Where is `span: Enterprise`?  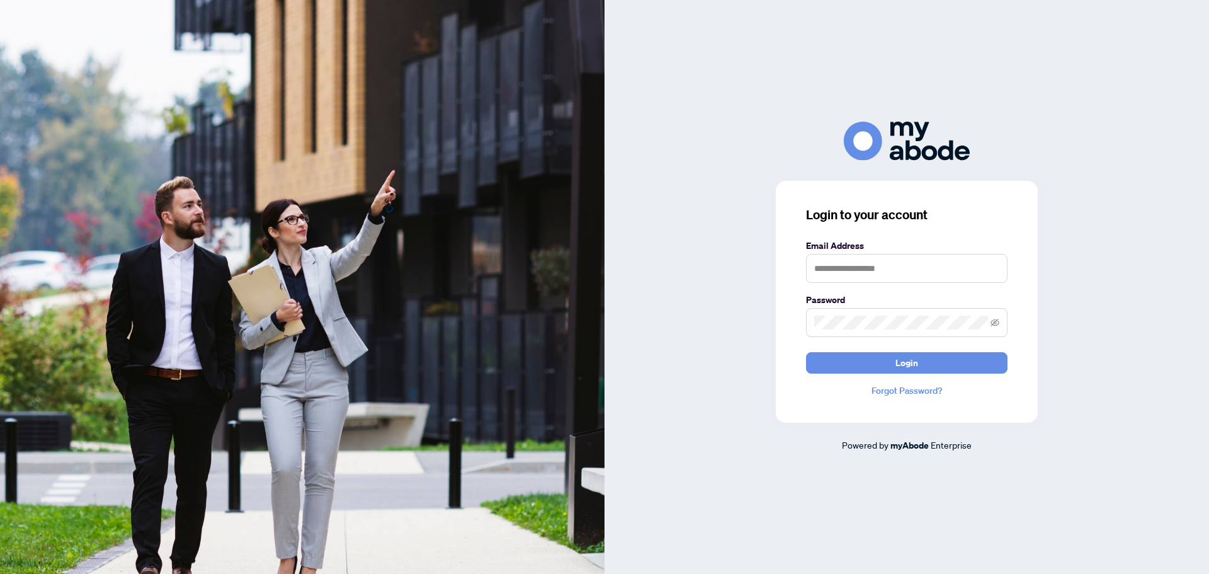 span: Enterprise is located at coordinates (951, 445).